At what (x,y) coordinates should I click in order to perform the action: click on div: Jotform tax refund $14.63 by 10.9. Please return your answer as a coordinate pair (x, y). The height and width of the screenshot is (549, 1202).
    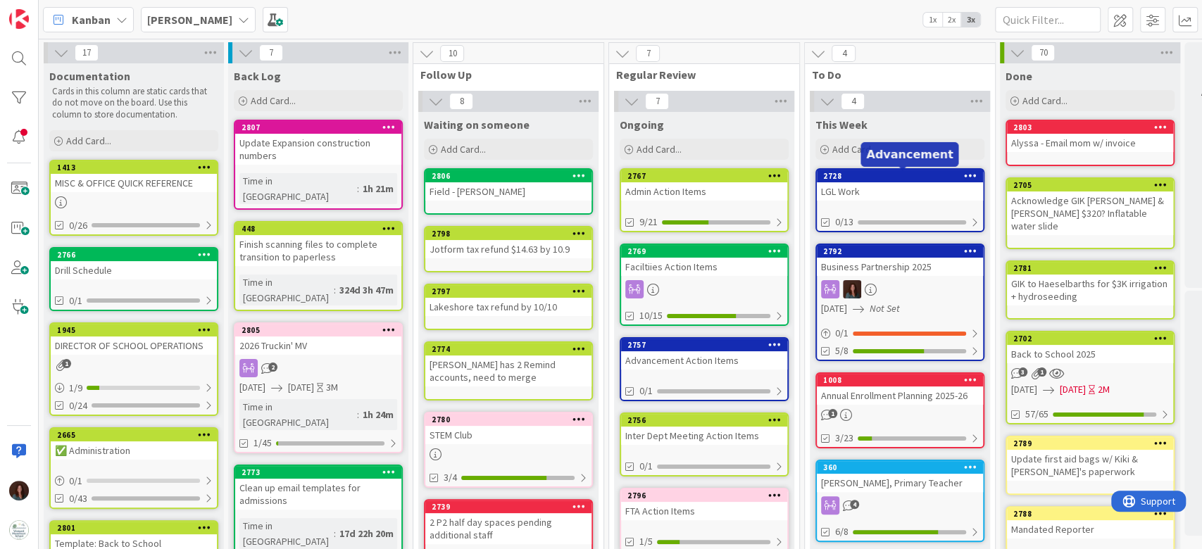
    Looking at the image, I should click on (509, 249).